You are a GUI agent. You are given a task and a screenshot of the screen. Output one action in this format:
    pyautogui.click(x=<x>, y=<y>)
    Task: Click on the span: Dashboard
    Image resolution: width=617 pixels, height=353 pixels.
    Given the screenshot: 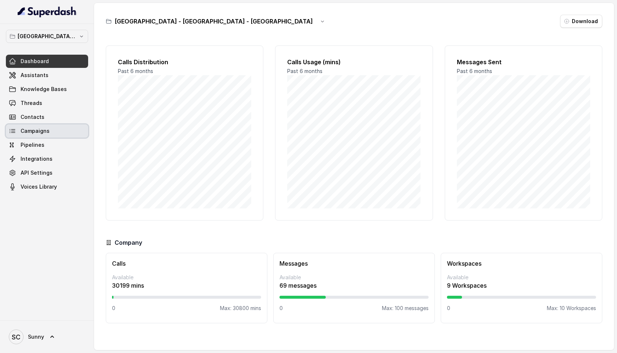 What is the action you would take?
    pyautogui.click(x=35, y=61)
    